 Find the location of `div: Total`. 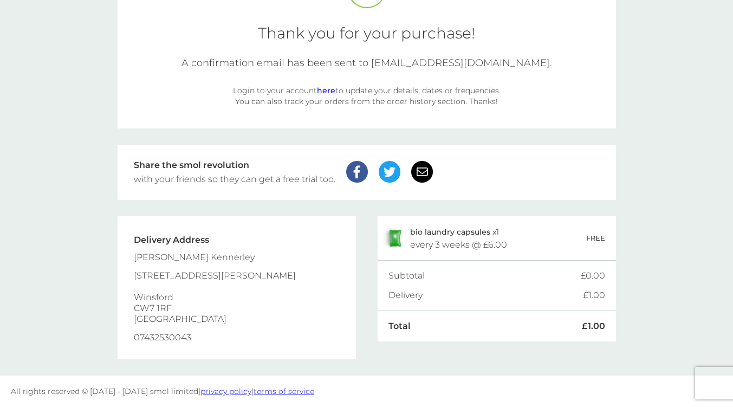

div: Total is located at coordinates (485, 326).